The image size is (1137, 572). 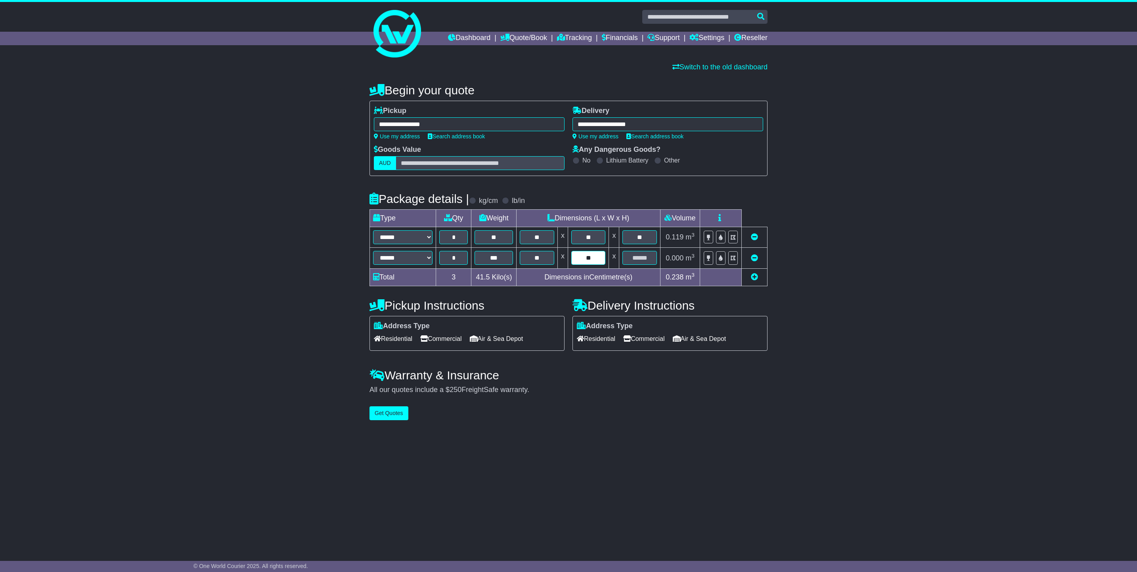 What do you see at coordinates (588, 277) in the screenshot?
I see `td: Dimensions in Centimetre(s)` at bounding box center [588, 277].